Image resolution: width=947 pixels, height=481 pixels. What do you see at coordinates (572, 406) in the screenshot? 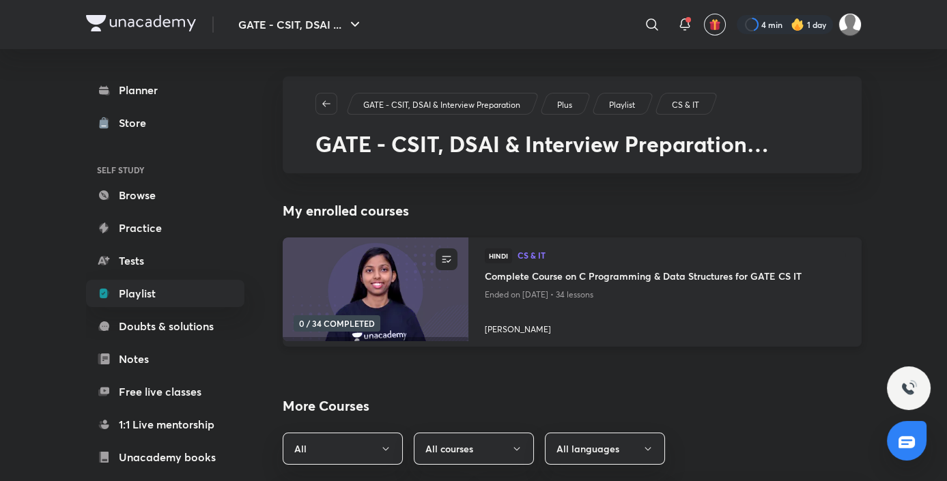
I see `h2: More Courses` at bounding box center [572, 406].